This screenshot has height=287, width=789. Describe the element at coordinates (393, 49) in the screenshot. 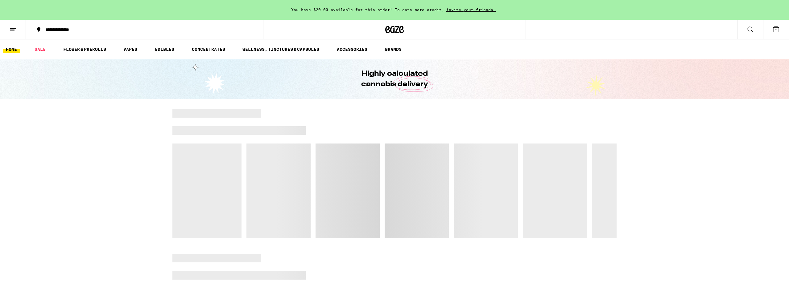

I see `a: BRANDS` at that location.